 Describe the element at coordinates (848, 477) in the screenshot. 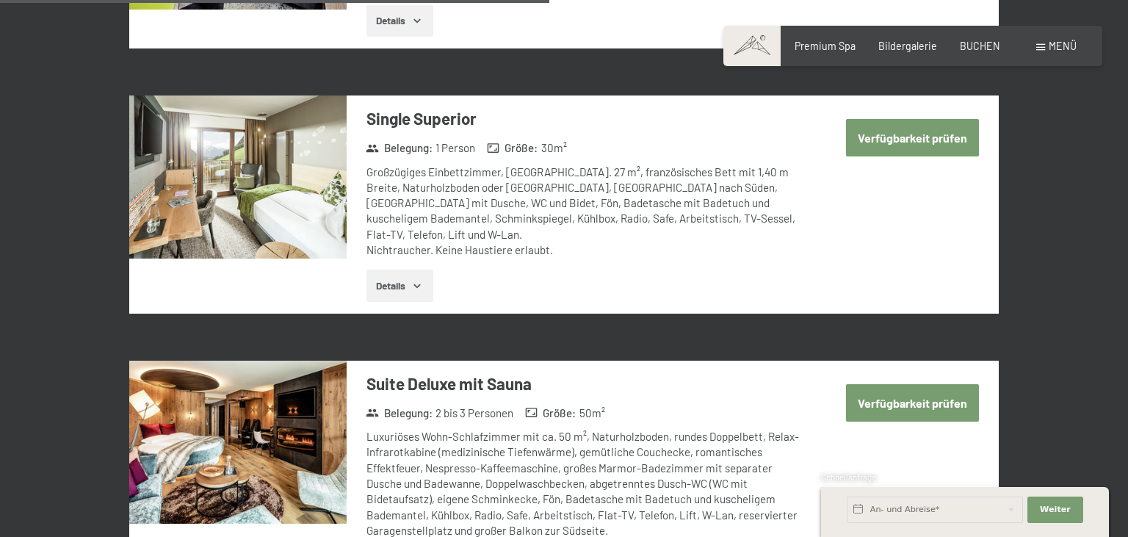

I see `span: Schnellanfrage` at that location.